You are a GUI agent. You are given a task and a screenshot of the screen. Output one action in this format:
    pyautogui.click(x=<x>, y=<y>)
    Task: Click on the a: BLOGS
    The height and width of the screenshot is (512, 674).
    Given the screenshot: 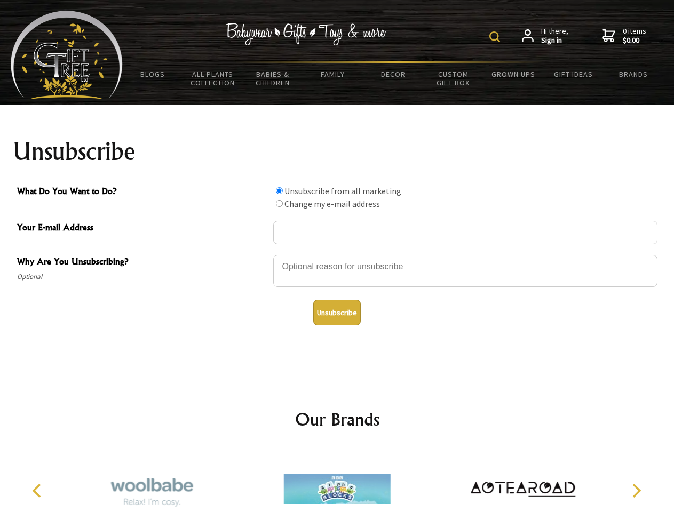 What is the action you would take?
    pyautogui.click(x=153, y=74)
    